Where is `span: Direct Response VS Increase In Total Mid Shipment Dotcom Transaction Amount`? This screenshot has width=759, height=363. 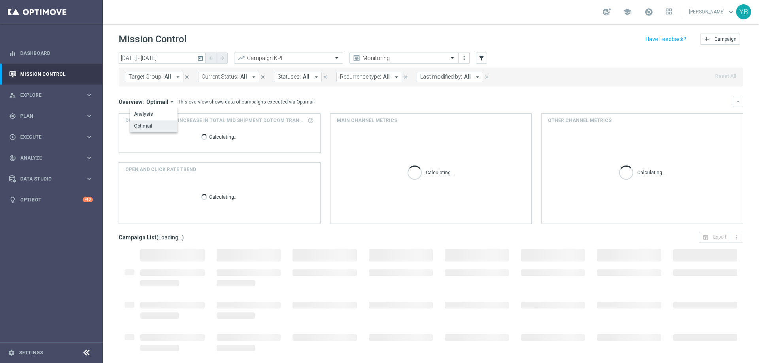
span: Direct Response VS Increase In Total Mid Shipment Dotcom Transaction Amount is located at coordinates (215, 121).